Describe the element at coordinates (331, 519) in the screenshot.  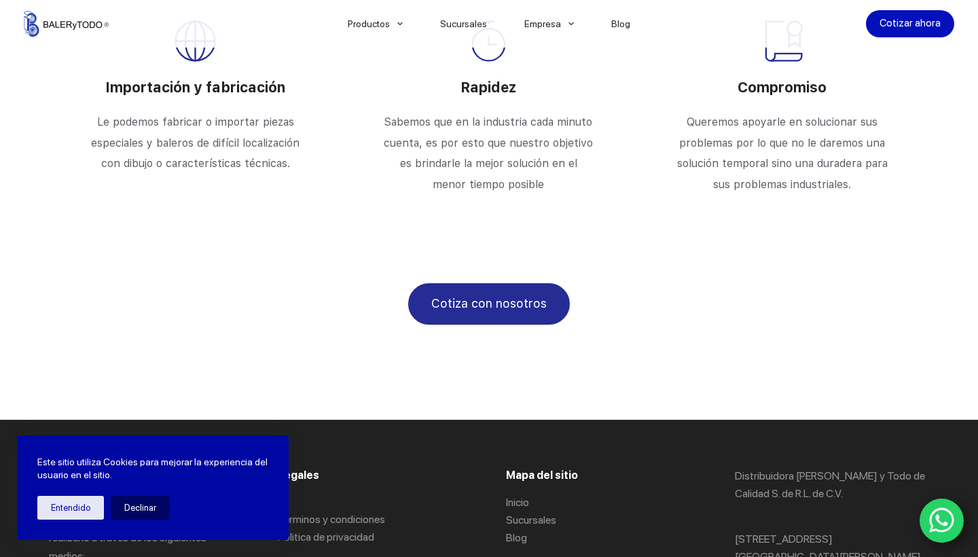
I see `a: Terminos y condiciones` at that location.